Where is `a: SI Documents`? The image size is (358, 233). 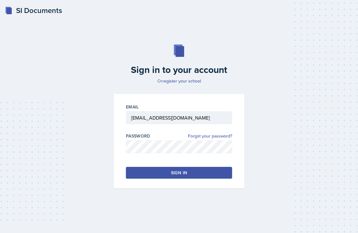 a: SI Documents is located at coordinates (33, 10).